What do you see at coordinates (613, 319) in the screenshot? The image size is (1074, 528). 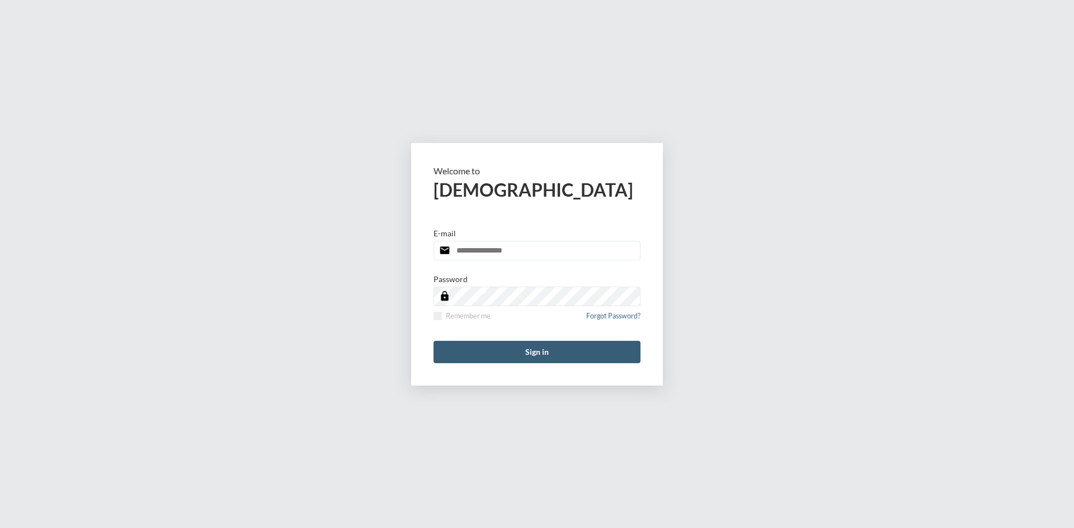 I see `a: Forgot Password?` at bounding box center [613, 319].